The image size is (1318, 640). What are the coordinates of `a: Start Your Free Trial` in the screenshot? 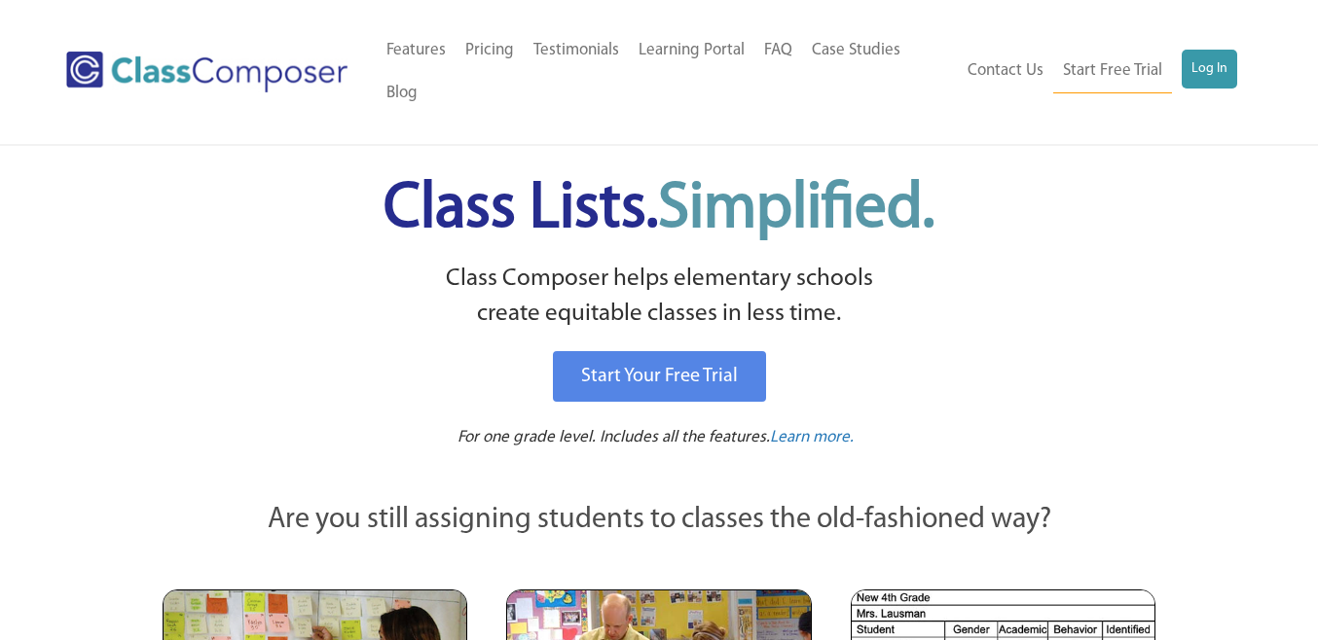 It's located at (659, 377).